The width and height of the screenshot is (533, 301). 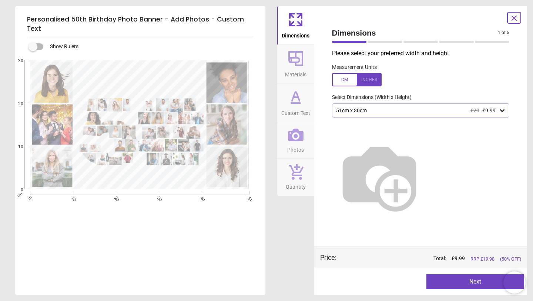 I want to click on h5: Personalised 50th Birthday Photo Banner - Add Photos - Custom Text, so click(x=140, y=24).